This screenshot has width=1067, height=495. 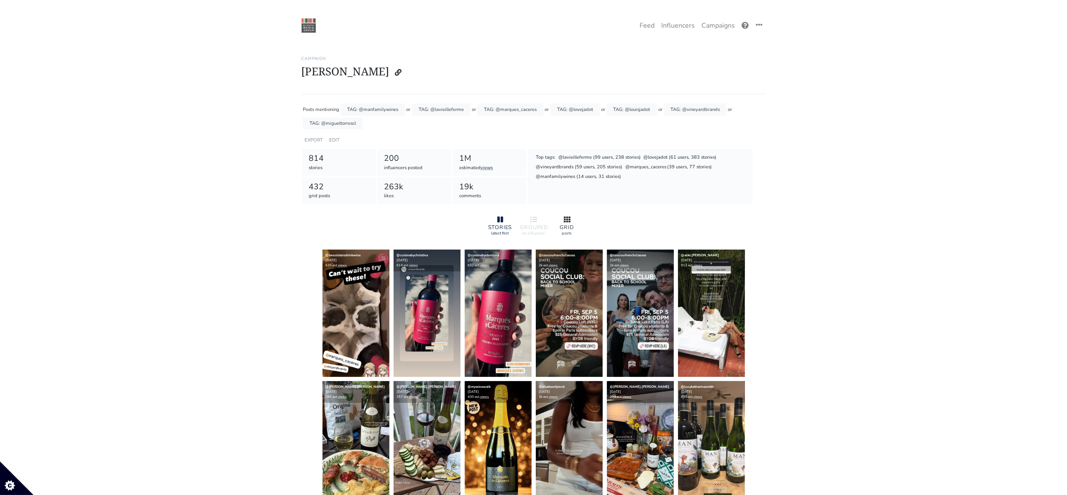 I want to click on div: 1M, so click(x=490, y=158).